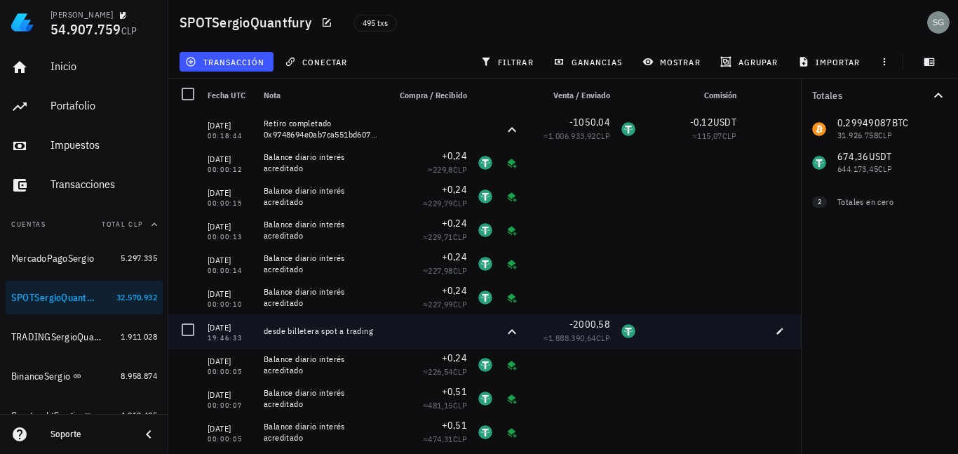 The height and width of the screenshot is (454, 958). Describe the element at coordinates (230, 203) in the screenshot. I see `div: 00:00:15` at that location.